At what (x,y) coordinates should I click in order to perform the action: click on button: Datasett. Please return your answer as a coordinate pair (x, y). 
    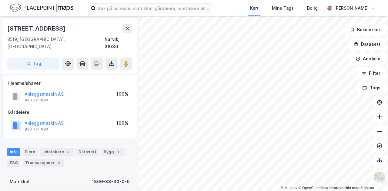
    Looking at the image, I should click on (367, 44).